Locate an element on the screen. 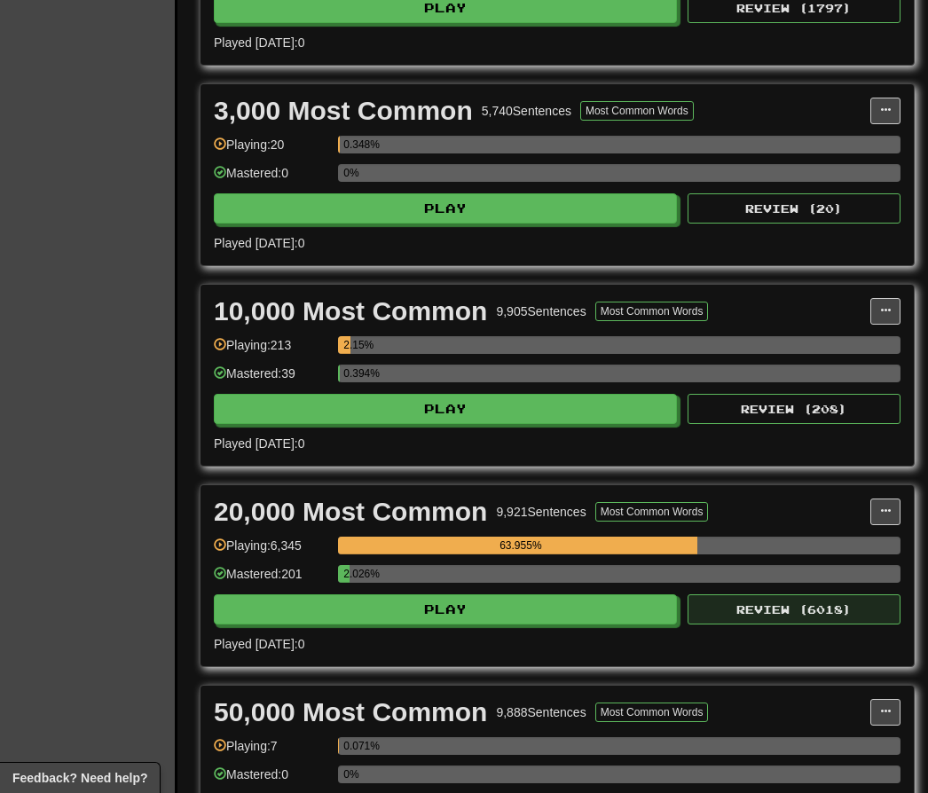 The width and height of the screenshot is (928, 793). div: 10,000 Most Common is located at coordinates (350, 311).